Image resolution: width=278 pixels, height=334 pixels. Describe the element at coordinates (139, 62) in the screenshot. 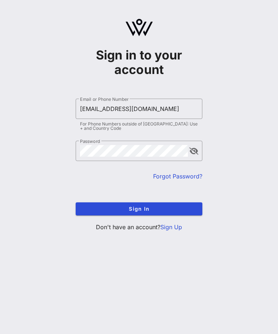

I see `h1: Sign in to your account` at that location.